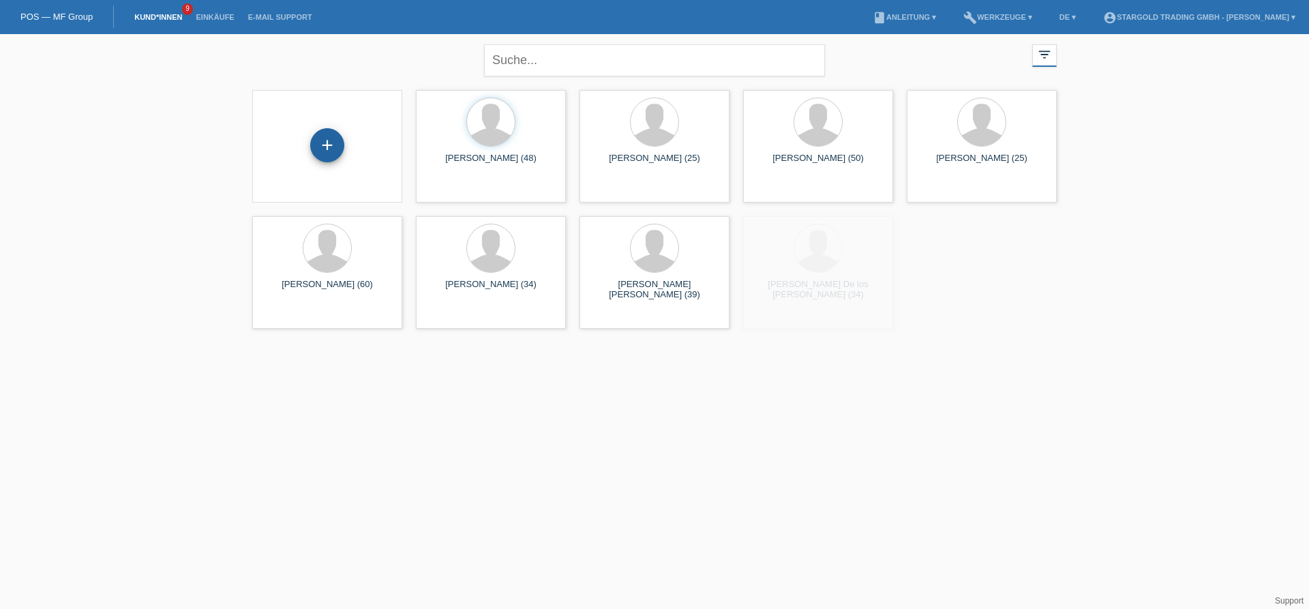 This screenshot has height=609, width=1309. I want to click on a: DE ▾, so click(1067, 17).